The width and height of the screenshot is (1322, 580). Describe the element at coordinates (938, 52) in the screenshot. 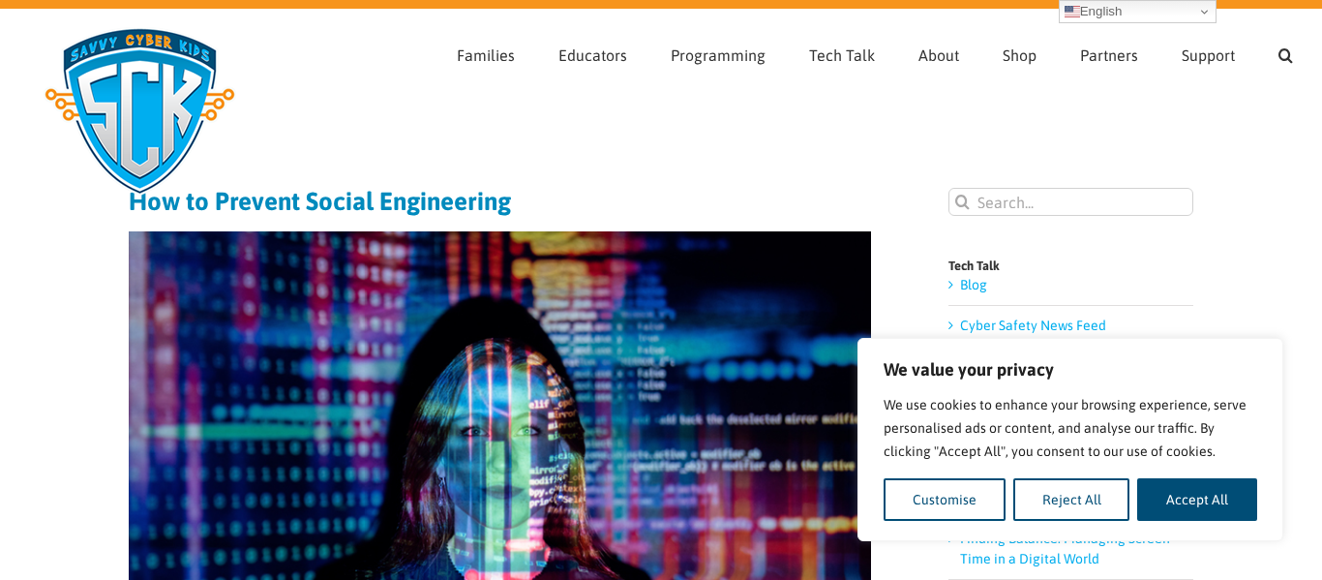

I see `a: About` at that location.